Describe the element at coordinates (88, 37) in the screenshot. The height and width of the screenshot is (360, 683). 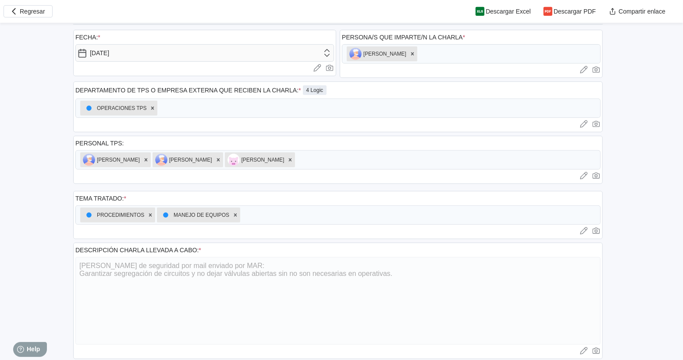
I see `div: FECHA:` at that location.